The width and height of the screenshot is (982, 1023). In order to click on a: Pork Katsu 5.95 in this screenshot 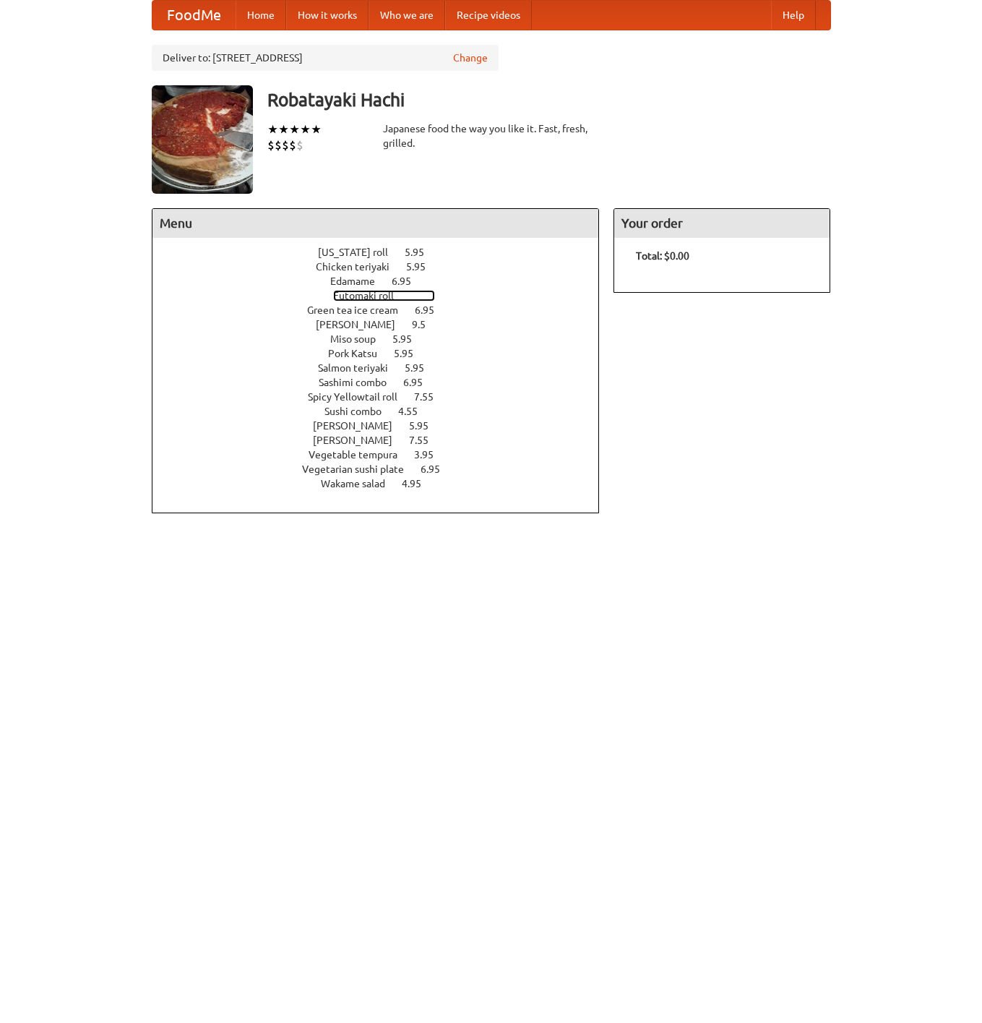, I will do `click(384, 353)`.